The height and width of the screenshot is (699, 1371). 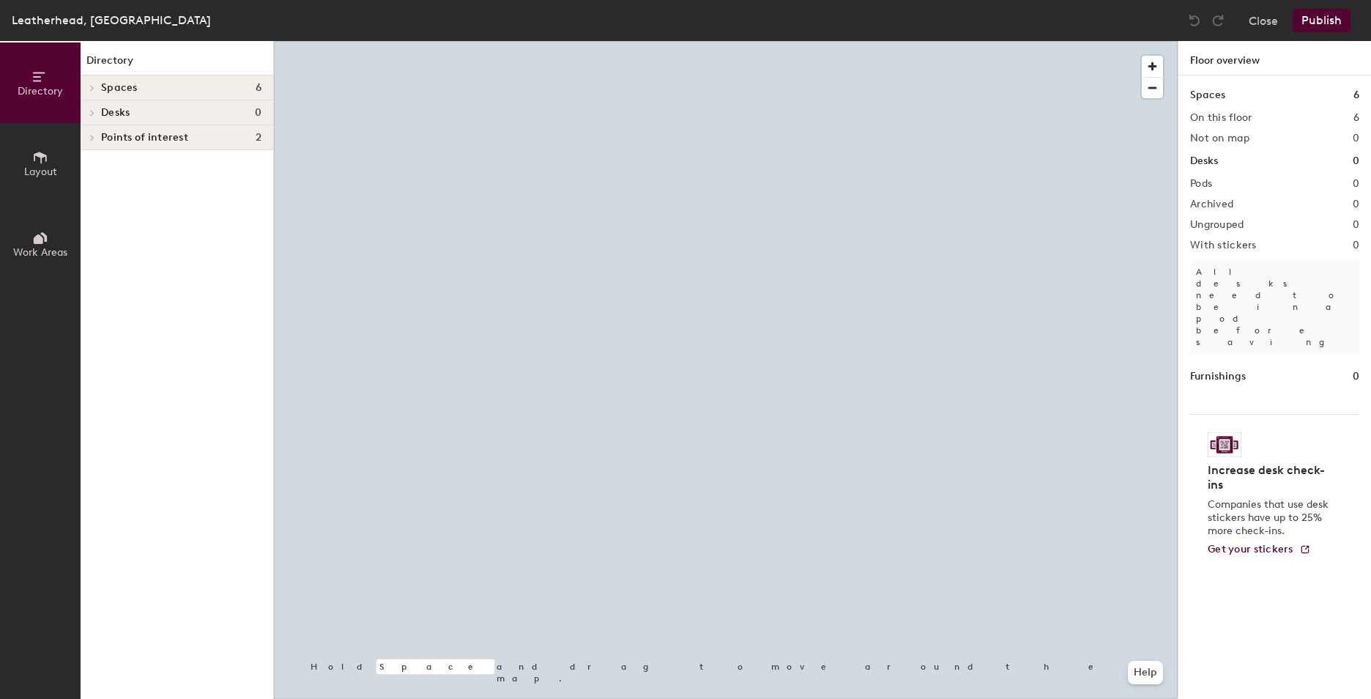 I want to click on span: Spaces, so click(x=119, y=88).